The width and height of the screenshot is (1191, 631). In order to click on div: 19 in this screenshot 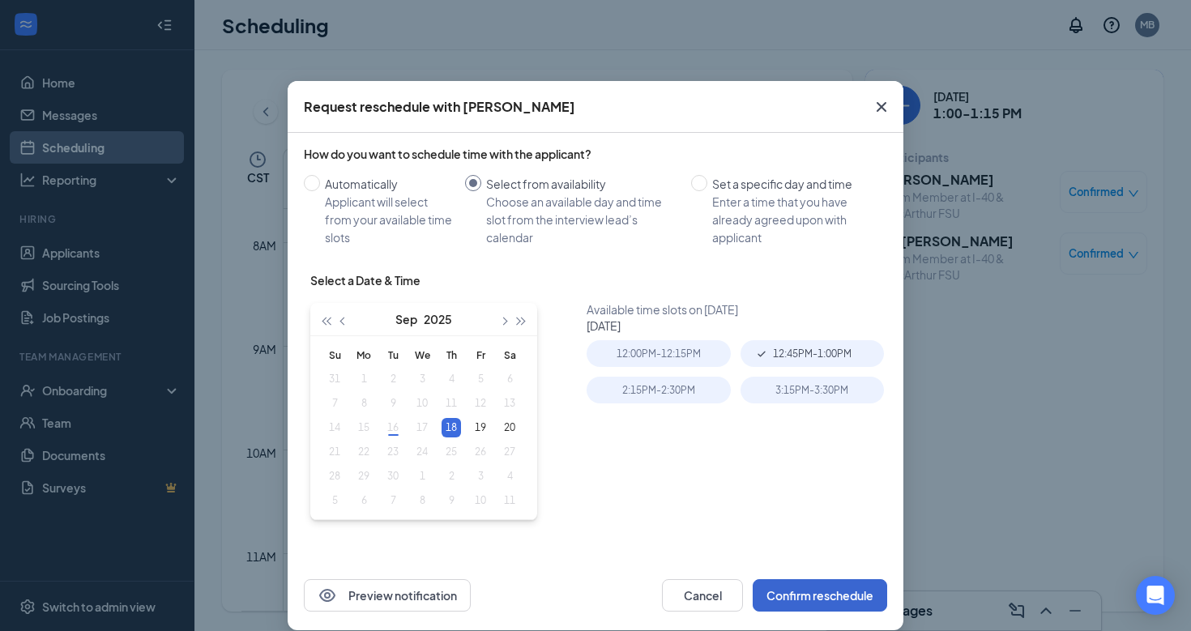, I will do `click(481, 428)`.